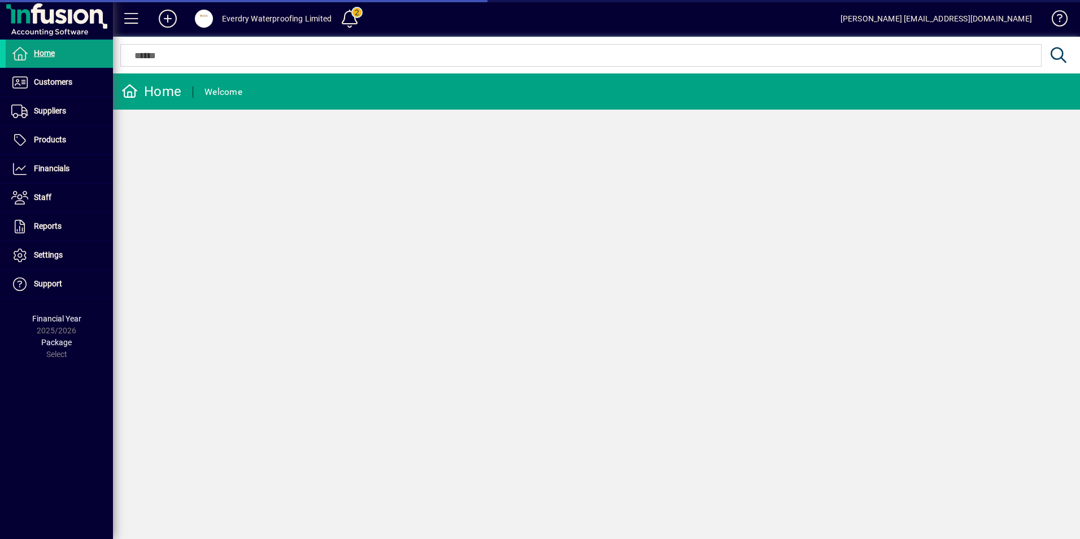  Describe the element at coordinates (223, 92) in the screenshot. I see `div: Welcome` at that location.